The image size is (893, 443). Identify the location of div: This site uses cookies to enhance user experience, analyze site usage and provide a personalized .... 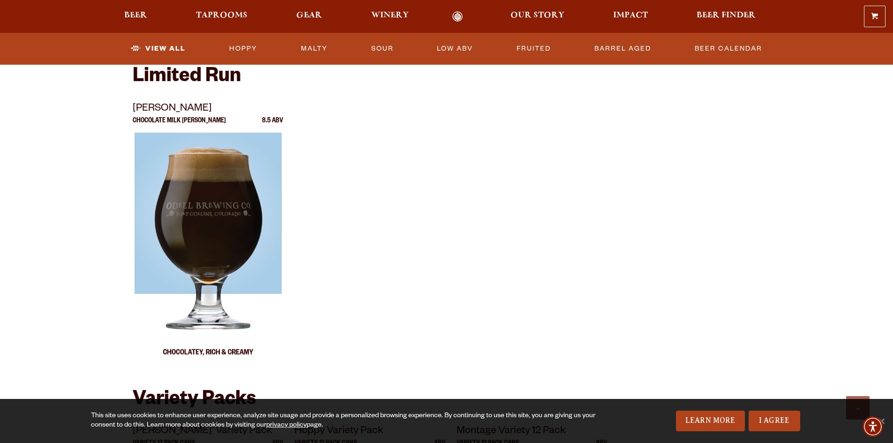
(344, 421).